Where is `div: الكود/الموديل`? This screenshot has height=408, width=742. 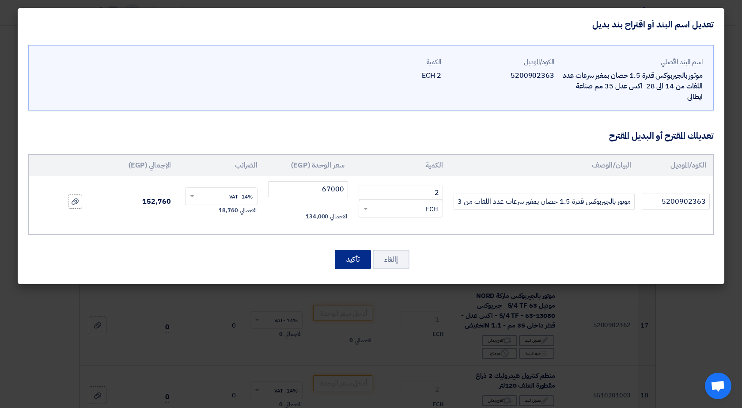
div: الكود/الموديل is located at coordinates (501, 62).